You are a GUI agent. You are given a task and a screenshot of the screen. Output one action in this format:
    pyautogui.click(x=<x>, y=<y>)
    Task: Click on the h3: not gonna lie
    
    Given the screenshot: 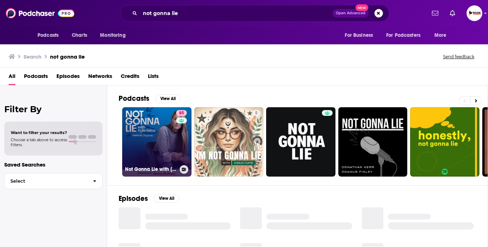 What is the action you would take?
    pyautogui.click(x=67, y=56)
    